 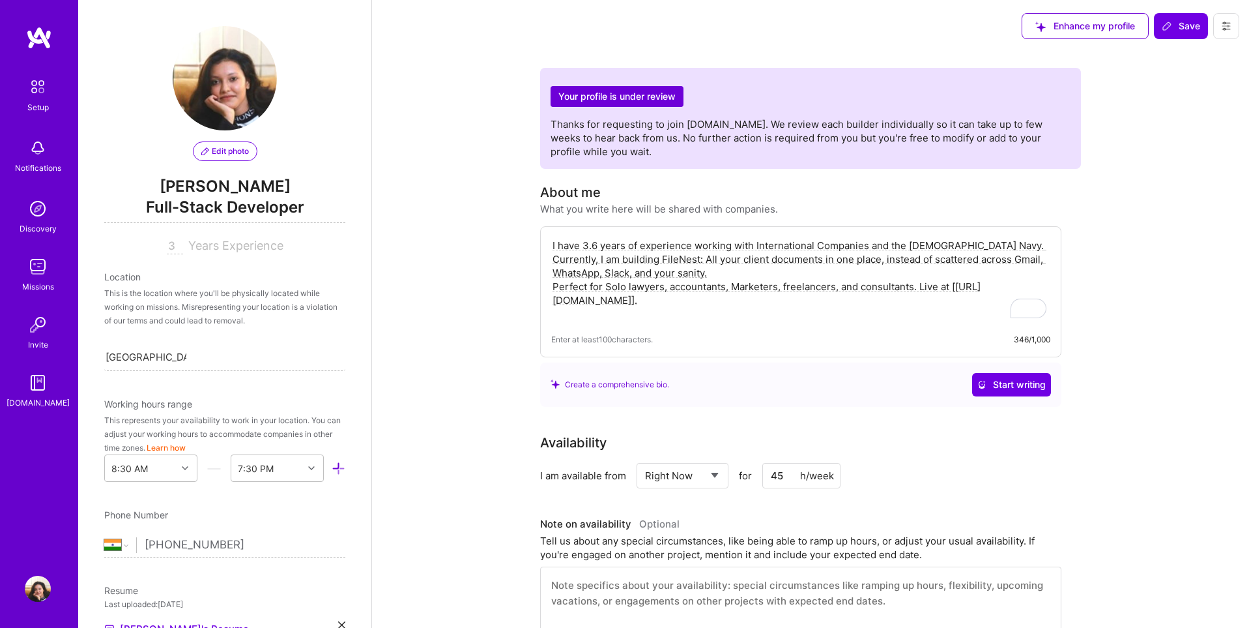 I want to click on div: Tell us about any special circumstances, like being able to ramp up hours, or adjust your usual a..., so click(x=801, y=547).